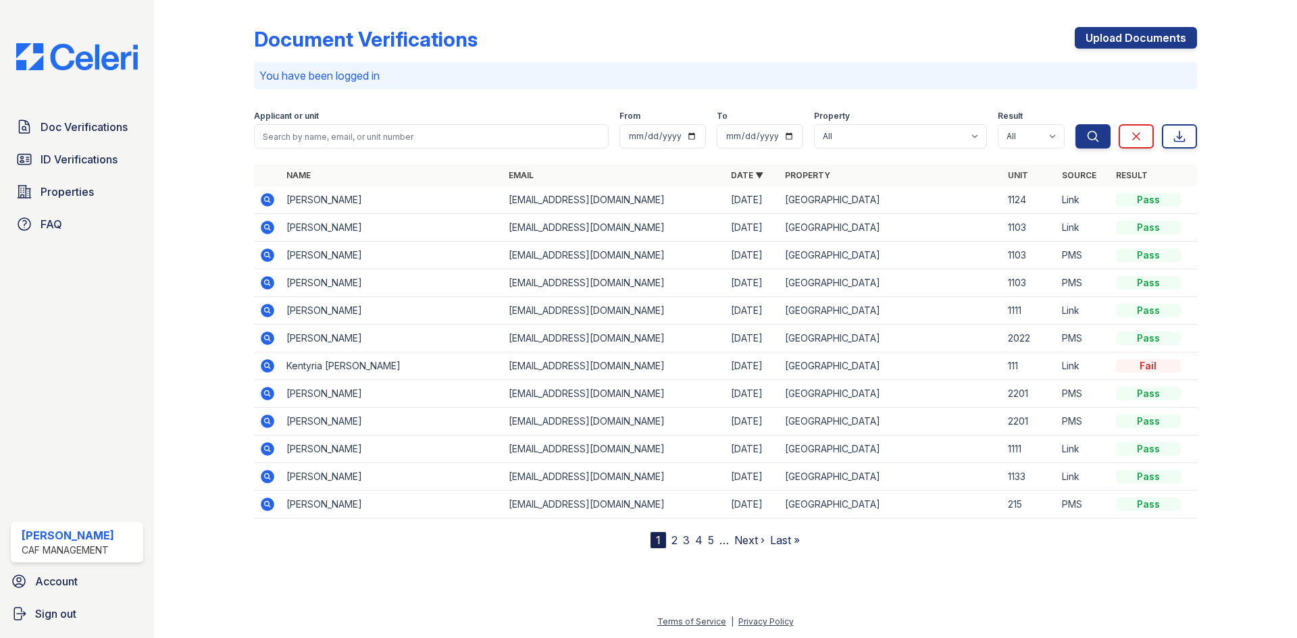  I want to click on td: 1124, so click(1029, 200).